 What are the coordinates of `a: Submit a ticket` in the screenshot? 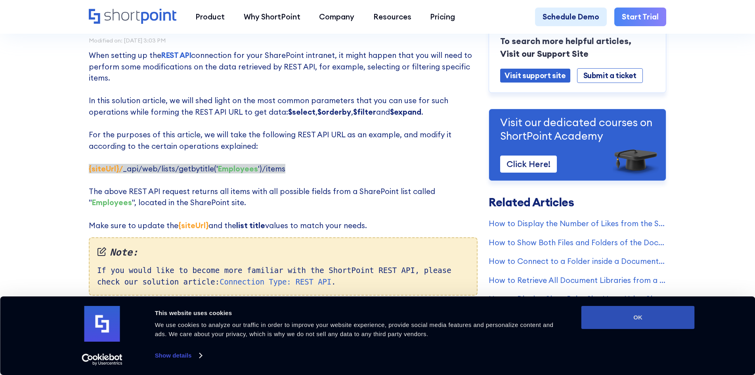 It's located at (610, 75).